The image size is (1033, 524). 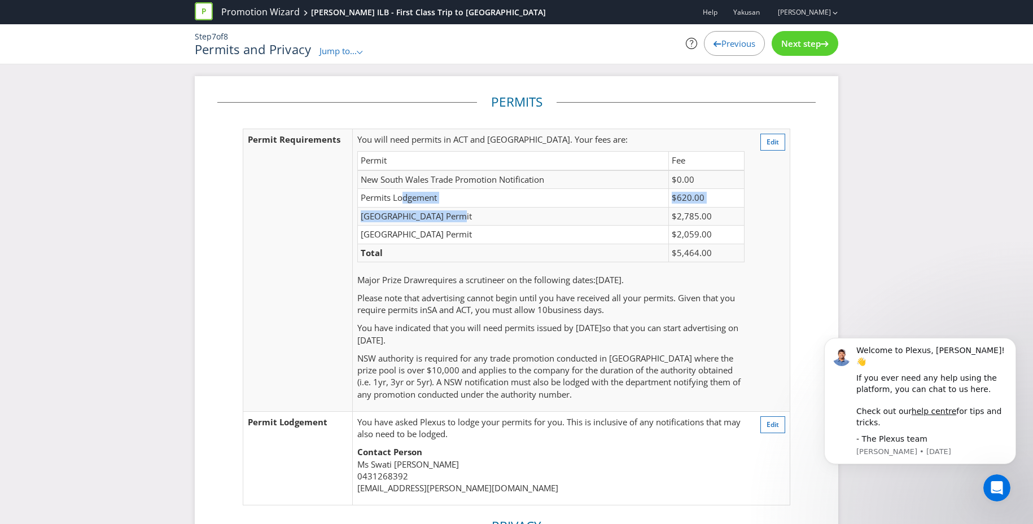 What do you see at coordinates (738, 43) in the screenshot?
I see `span: Previous` at bounding box center [738, 43].